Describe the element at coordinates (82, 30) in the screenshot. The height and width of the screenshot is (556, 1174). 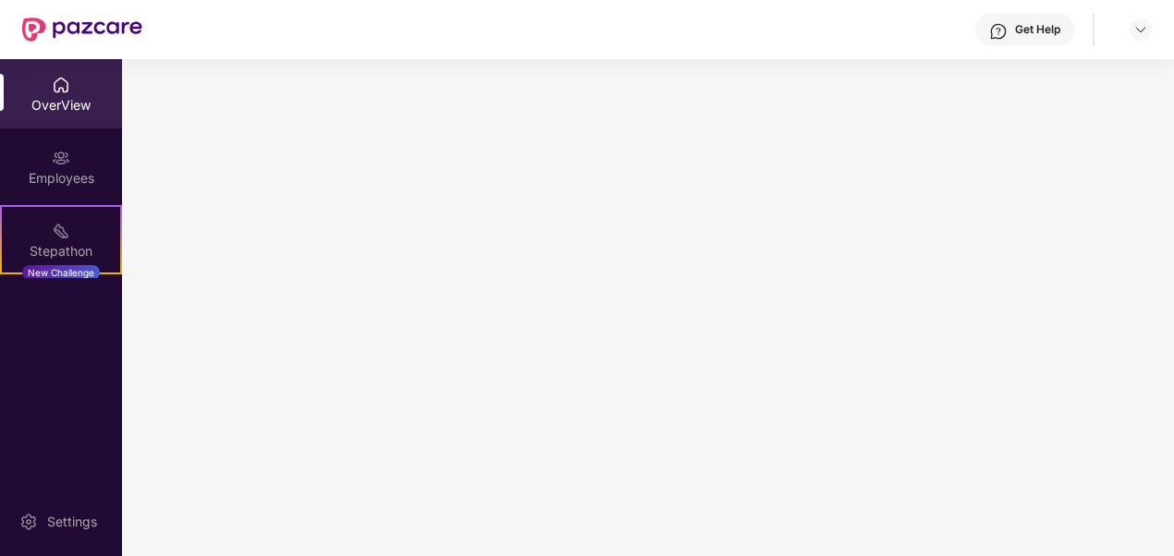
I see `img: New Pazcare Logo` at that location.